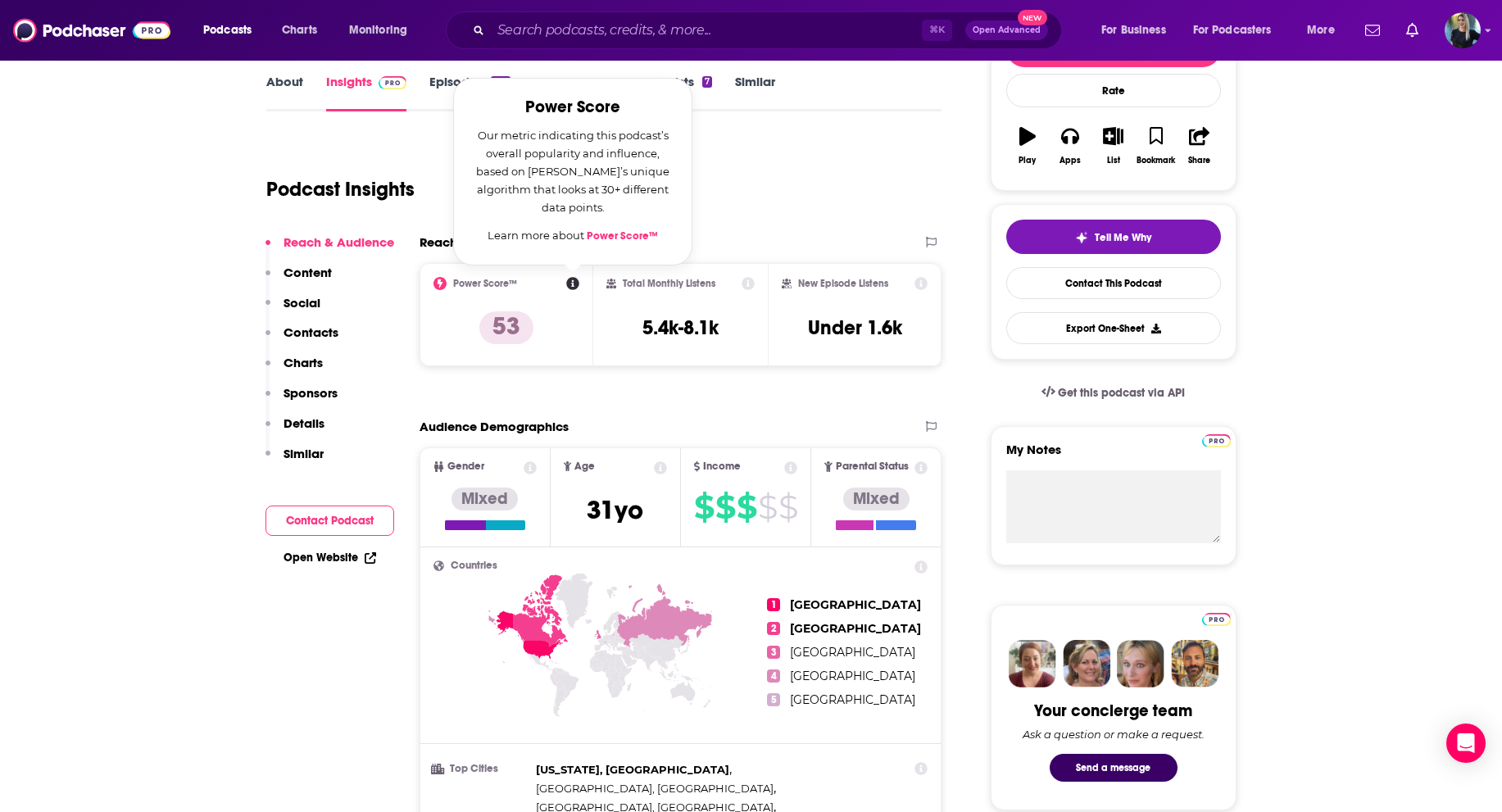 The height and width of the screenshot is (812, 1502). I want to click on div: 413, so click(500, 82).